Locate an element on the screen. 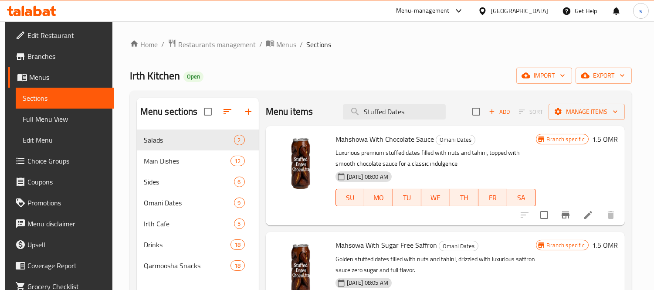 The height and width of the screenshot is (290, 654). span: Select section first is located at coordinates (531, 112).